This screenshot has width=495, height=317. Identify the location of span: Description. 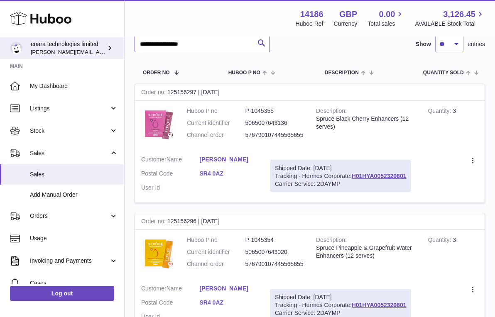
(342, 73).